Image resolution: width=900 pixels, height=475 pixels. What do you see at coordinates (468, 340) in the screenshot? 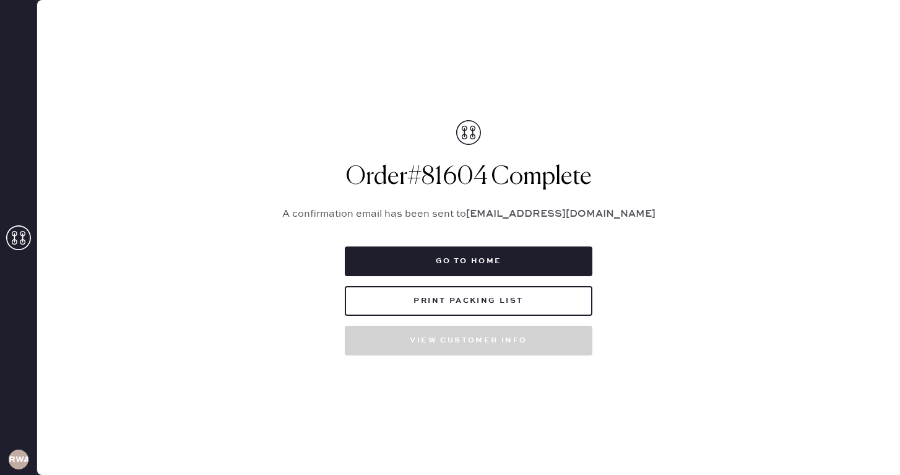
I see `button: View customer info` at bounding box center [468, 340].